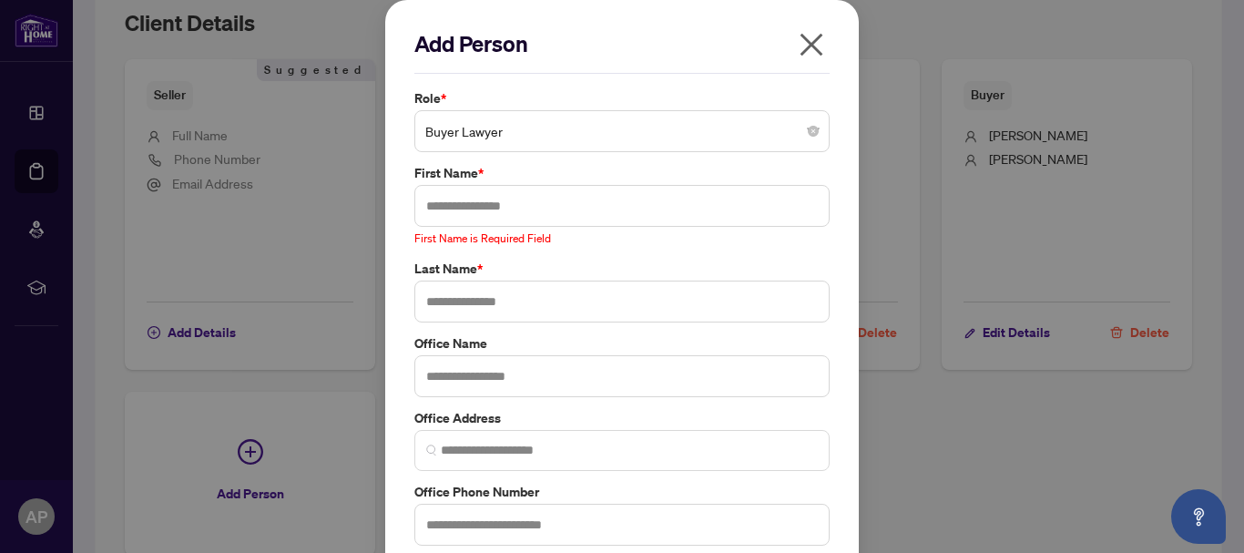 The height and width of the screenshot is (553, 1244). What do you see at coordinates (622, 269) in the screenshot?
I see `label: Last Name` at bounding box center [622, 269].